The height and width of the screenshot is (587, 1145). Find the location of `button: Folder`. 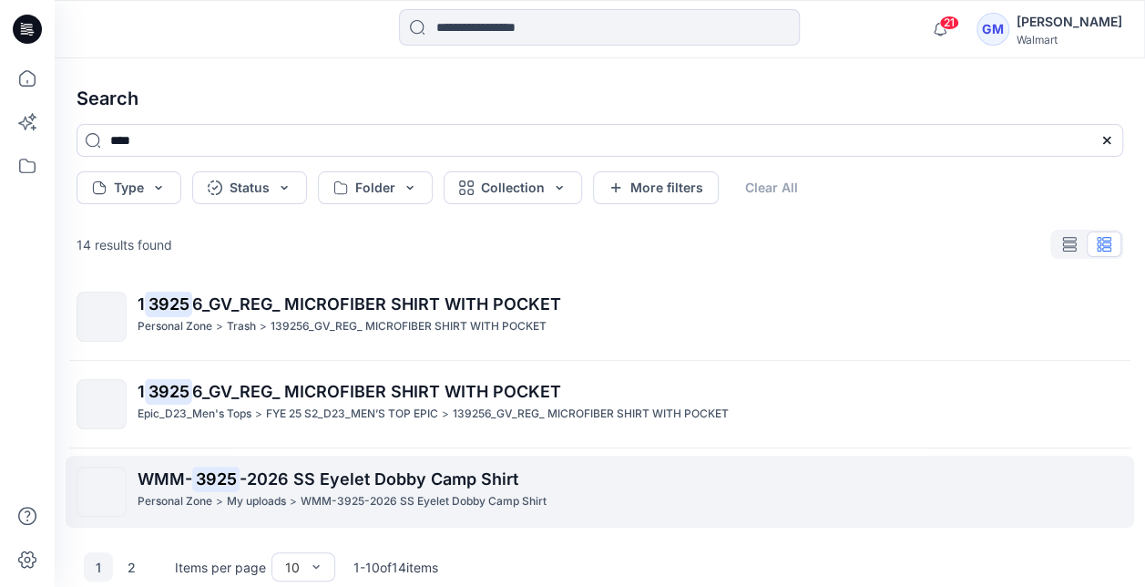

button: Folder is located at coordinates (375, 188).